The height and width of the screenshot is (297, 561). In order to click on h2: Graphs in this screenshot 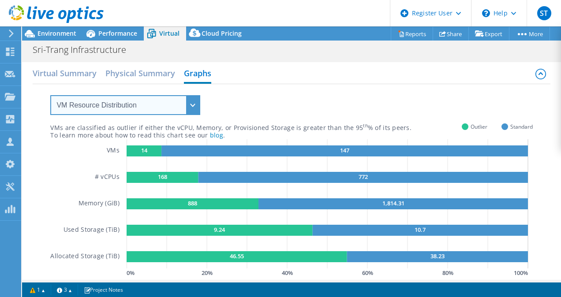, I will do `click(198, 74)`.